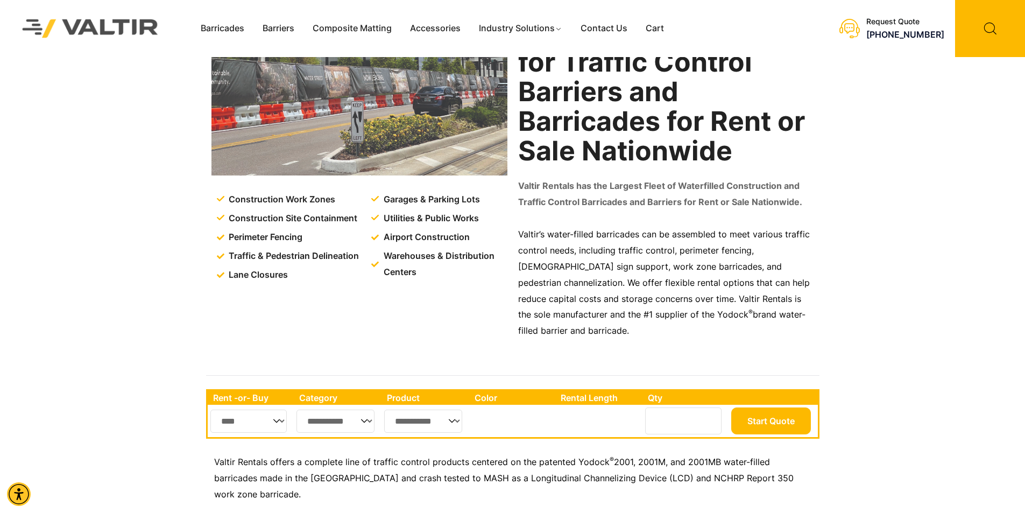  I want to click on span: Warehouses & Distribution Centers, so click(445, 264).